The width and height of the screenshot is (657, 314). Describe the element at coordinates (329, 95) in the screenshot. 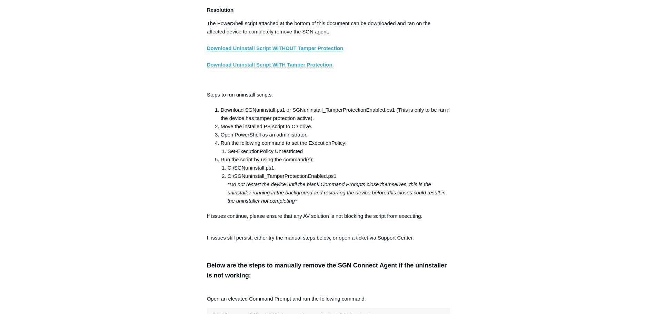

I see `p: Steps to run uninstall scripts:` at that location.